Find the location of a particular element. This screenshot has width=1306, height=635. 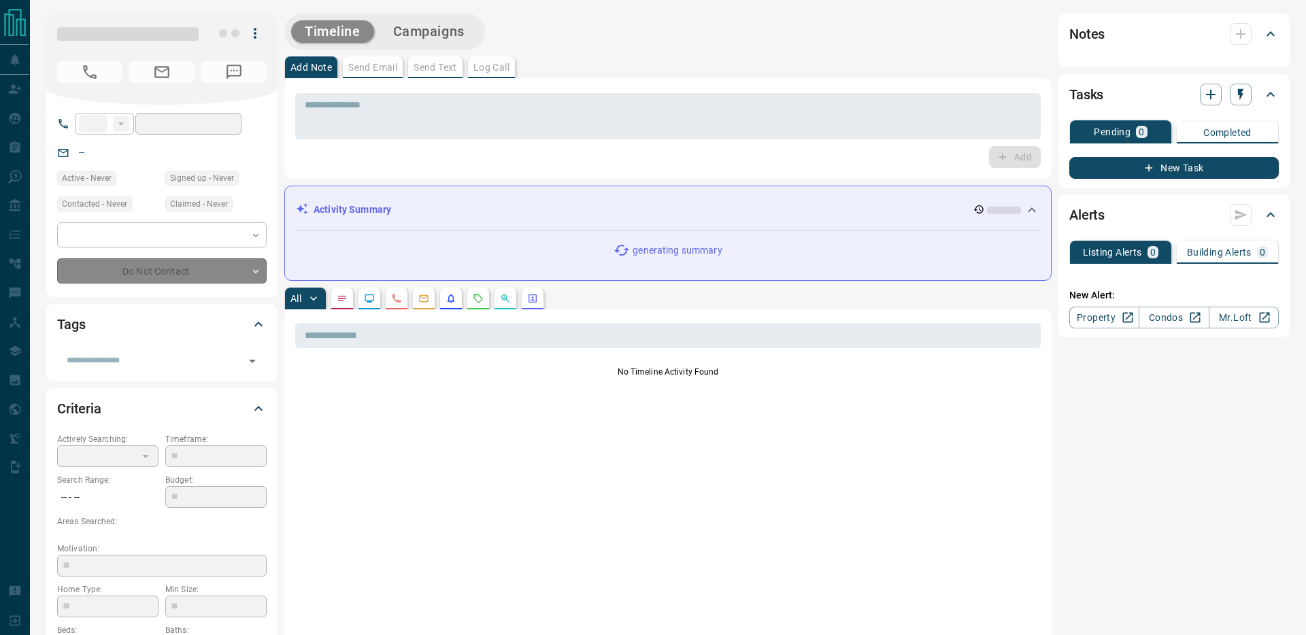

p: Add Note is located at coordinates (311, 67).